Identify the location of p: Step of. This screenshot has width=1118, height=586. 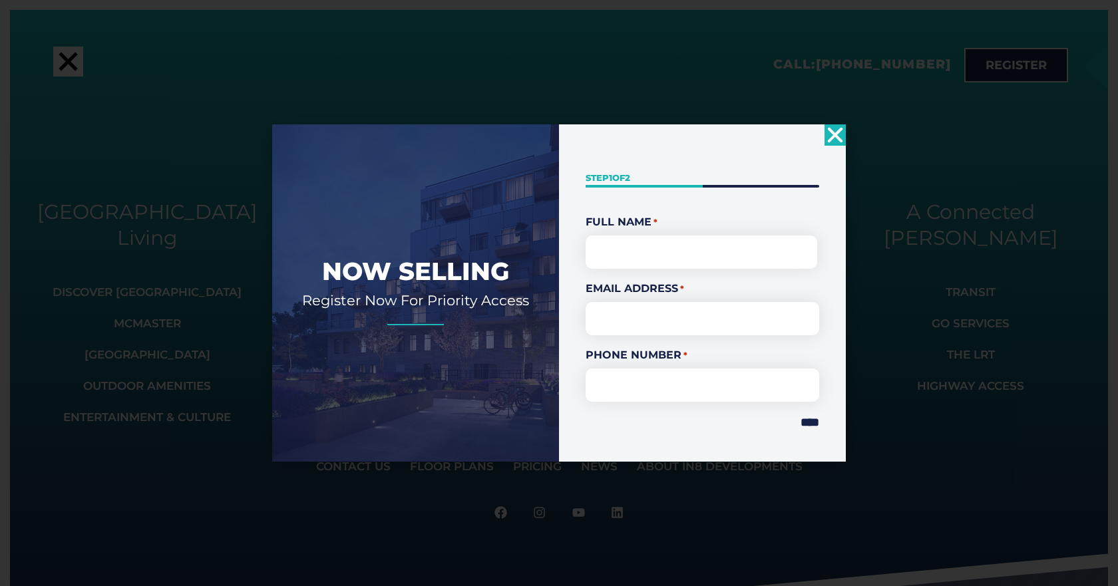
(702, 178).